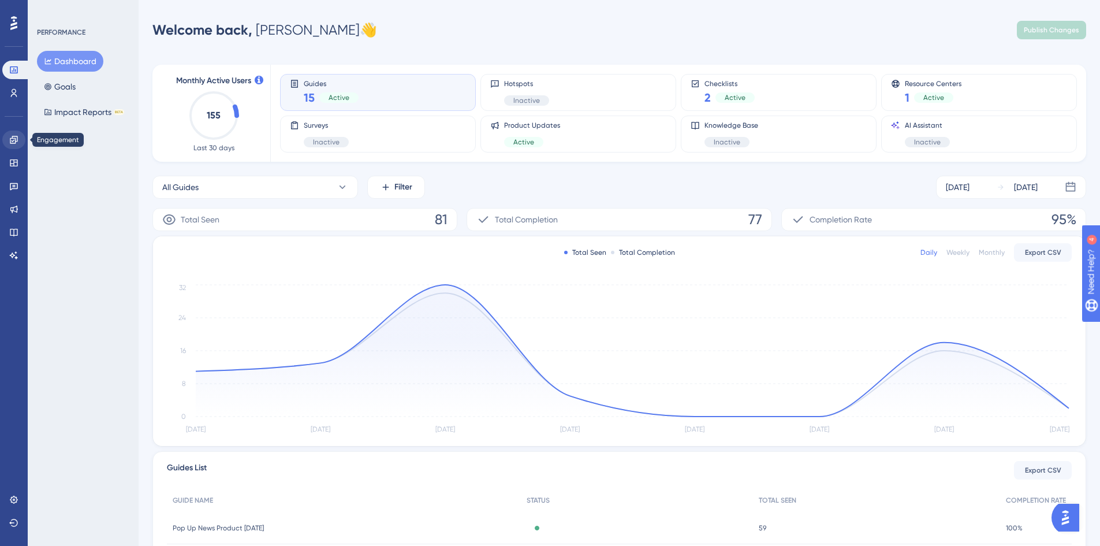 The width and height of the screenshot is (1100, 546). Describe the element at coordinates (1064, 219) in the screenshot. I see `span: 95%` at that location.